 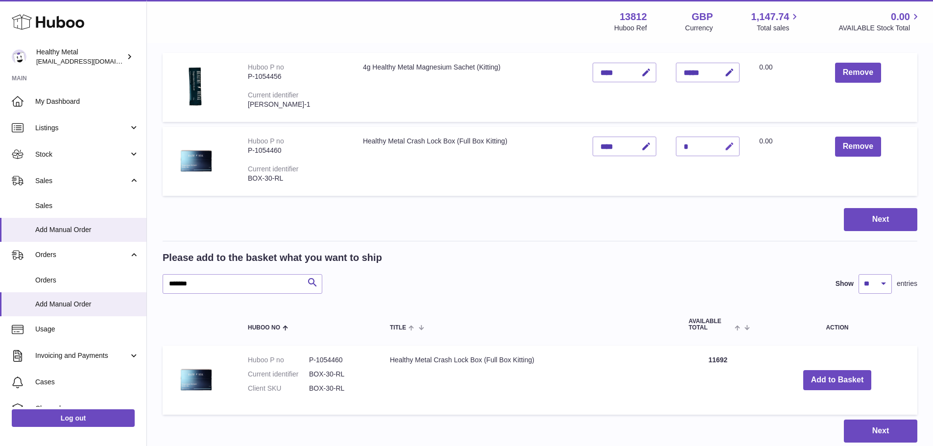 I want to click on span: entries, so click(x=907, y=284).